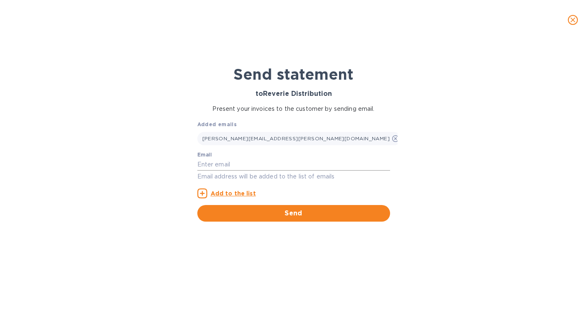 The image size is (587, 315). I want to click on p: Email address will be added to the list of emails, so click(293, 176).